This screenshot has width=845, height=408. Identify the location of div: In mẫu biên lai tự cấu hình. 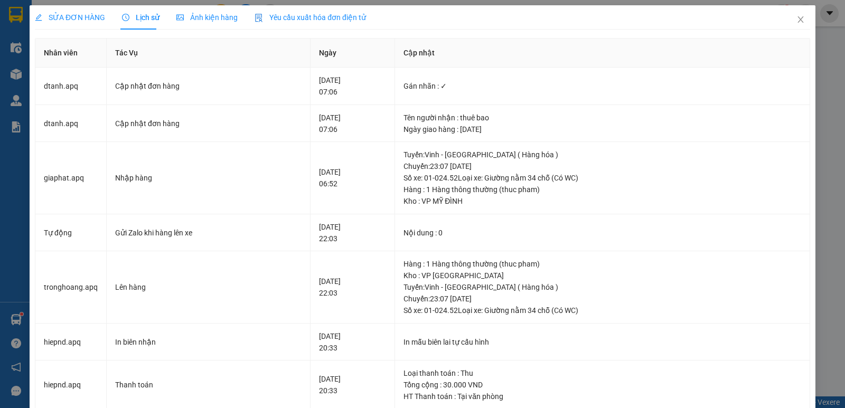
(602, 342).